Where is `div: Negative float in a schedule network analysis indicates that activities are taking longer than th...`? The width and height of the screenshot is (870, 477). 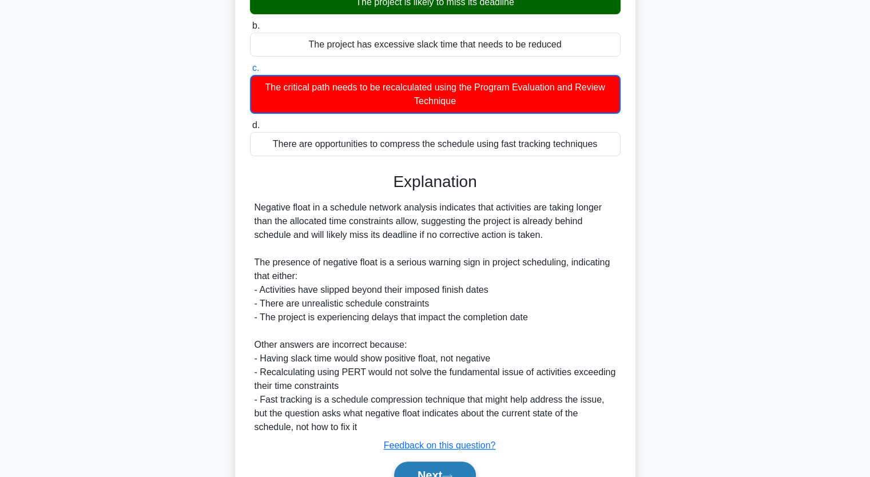 div: Negative float in a schedule network analysis indicates that activities are taking longer than th... is located at coordinates (435, 317).